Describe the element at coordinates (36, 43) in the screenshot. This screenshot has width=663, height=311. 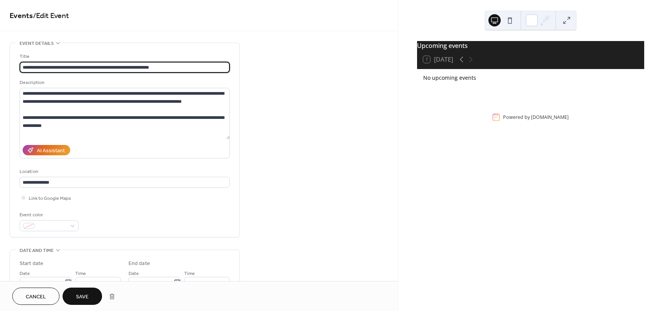
I see `span: Event details` at that location.